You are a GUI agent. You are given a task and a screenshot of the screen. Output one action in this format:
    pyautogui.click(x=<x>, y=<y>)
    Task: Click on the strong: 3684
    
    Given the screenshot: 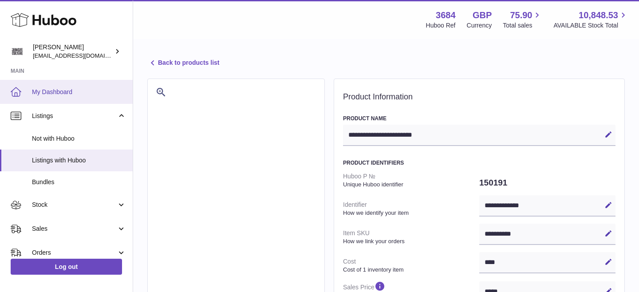 What is the action you would take?
    pyautogui.click(x=446, y=15)
    